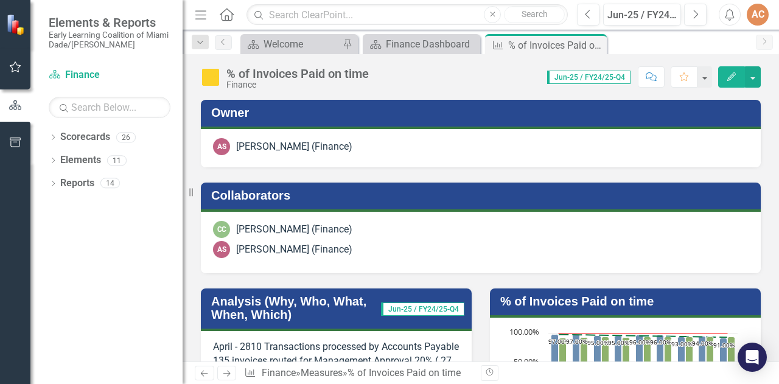 The image size is (779, 384). What do you see at coordinates (628, 301) in the screenshot?
I see `h3: % of Invoices Paid on time` at bounding box center [628, 301].